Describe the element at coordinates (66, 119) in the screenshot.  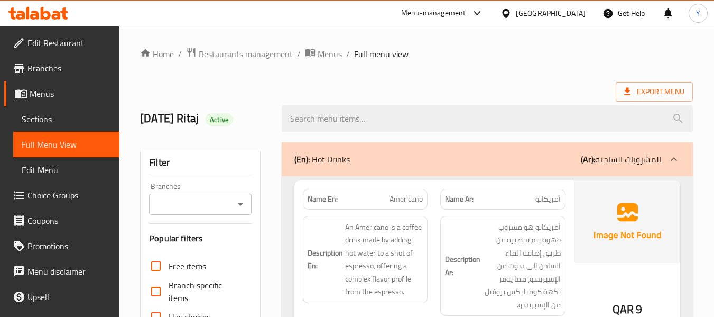
I see `span: Sections` at that location.